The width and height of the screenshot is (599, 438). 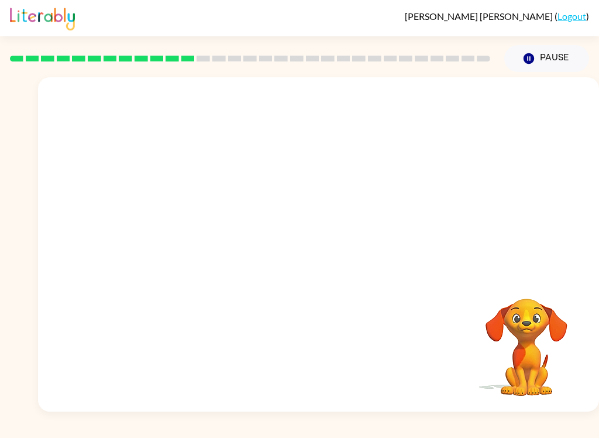 I want to click on video: Your browser must support playing .mp4 files to use Literably. Please try using another browser., so click(x=527, y=339).